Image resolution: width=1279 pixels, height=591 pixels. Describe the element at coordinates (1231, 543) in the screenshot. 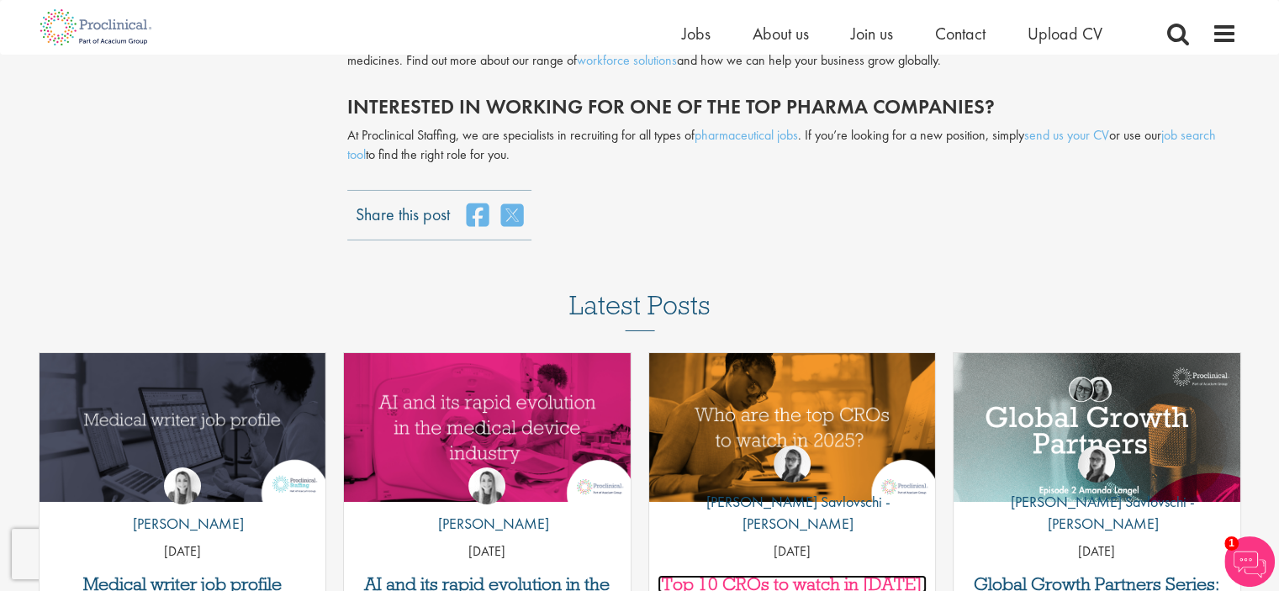

I see `span: 1` at that location.